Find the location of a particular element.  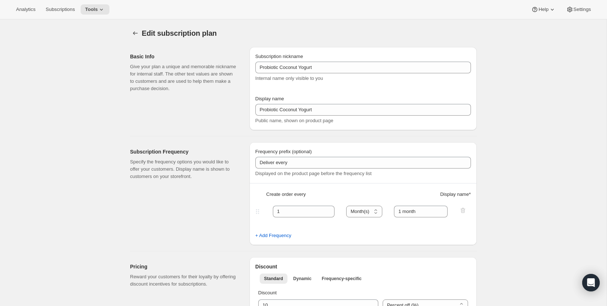

span: Subscriptions is located at coordinates (60, 9).